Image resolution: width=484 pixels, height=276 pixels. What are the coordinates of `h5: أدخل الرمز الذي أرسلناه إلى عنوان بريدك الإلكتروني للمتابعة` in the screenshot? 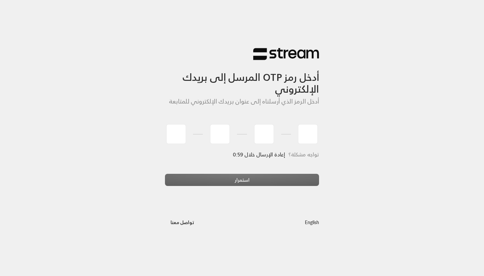 It's located at (242, 102).